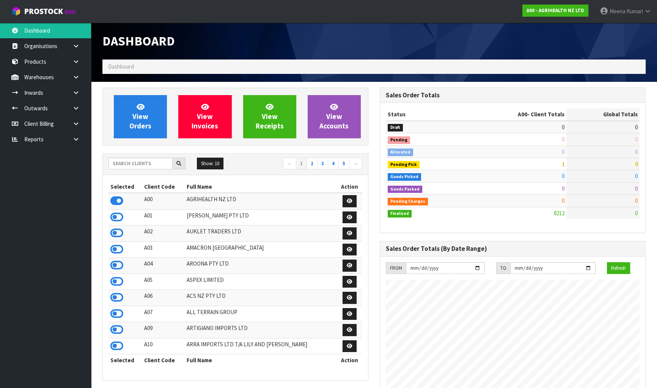 Image resolution: width=657 pixels, height=388 pixels. What do you see at coordinates (634, 11) in the screenshot?
I see `span: Kumari` at bounding box center [634, 11].